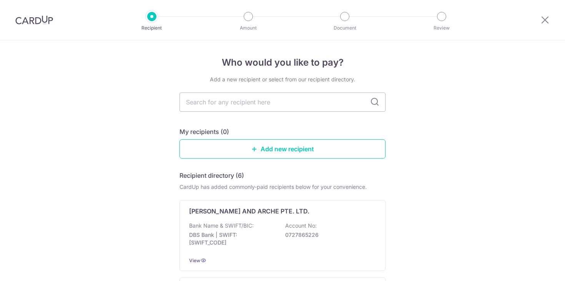 This screenshot has height=281, width=565. I want to click on p: Recipient, so click(152, 28).